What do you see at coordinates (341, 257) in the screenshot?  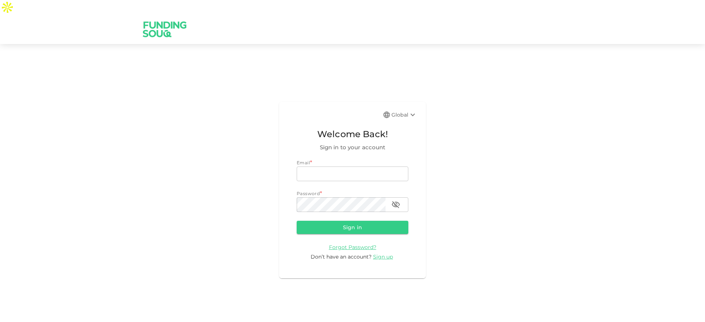 I see `span: Don’t have an account?` at bounding box center [341, 257].